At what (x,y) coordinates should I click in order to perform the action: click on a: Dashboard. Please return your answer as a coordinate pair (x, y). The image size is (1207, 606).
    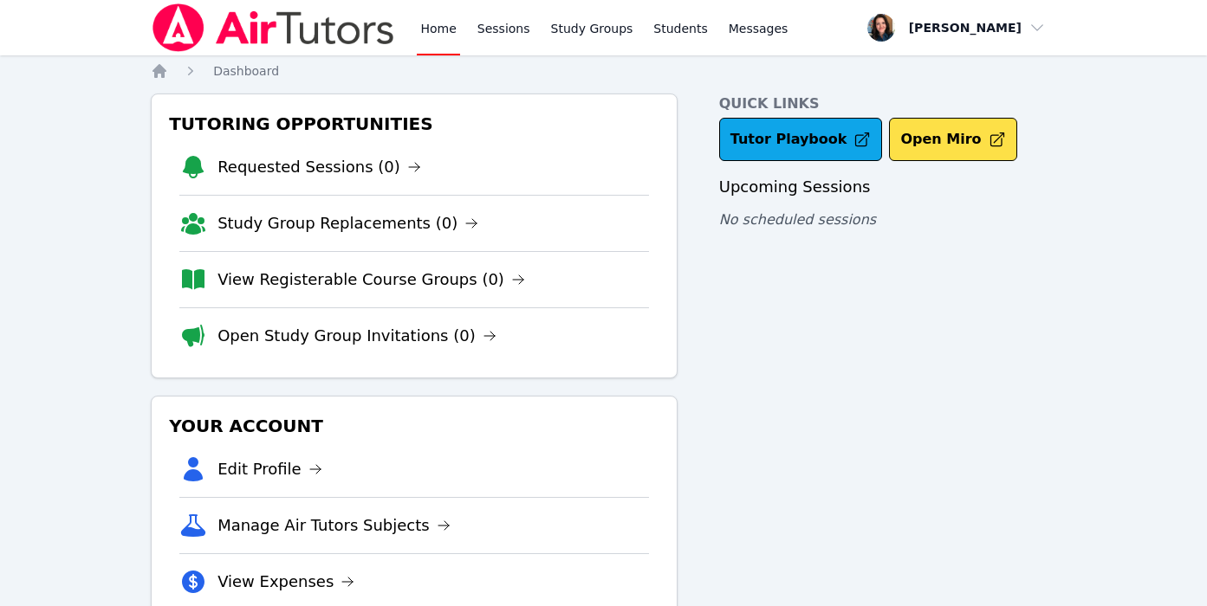
    Looking at the image, I should click on (246, 71).